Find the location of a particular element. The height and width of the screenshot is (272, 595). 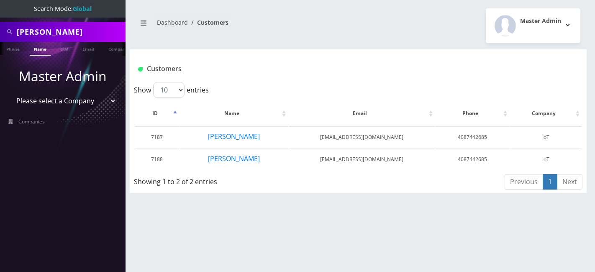

button: Master Admin is located at coordinates (533, 26).